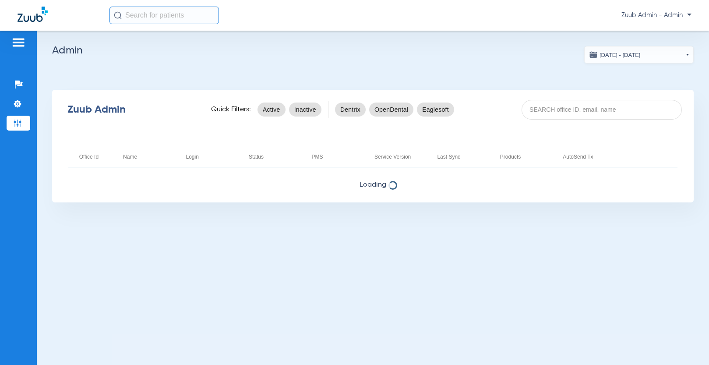 Image resolution: width=709 pixels, height=365 pixels. Describe the element at coordinates (372, 50) in the screenshot. I see `h2: Admin` at that location.